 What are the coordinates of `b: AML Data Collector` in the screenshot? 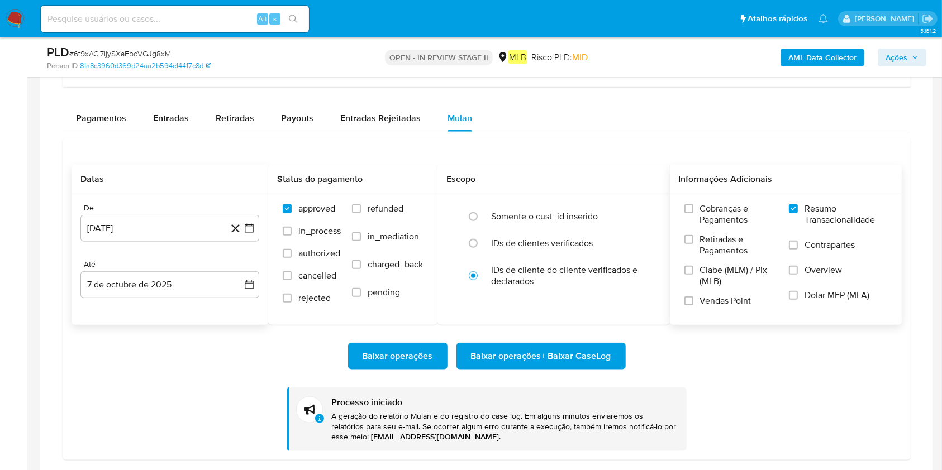 It's located at (823, 58).